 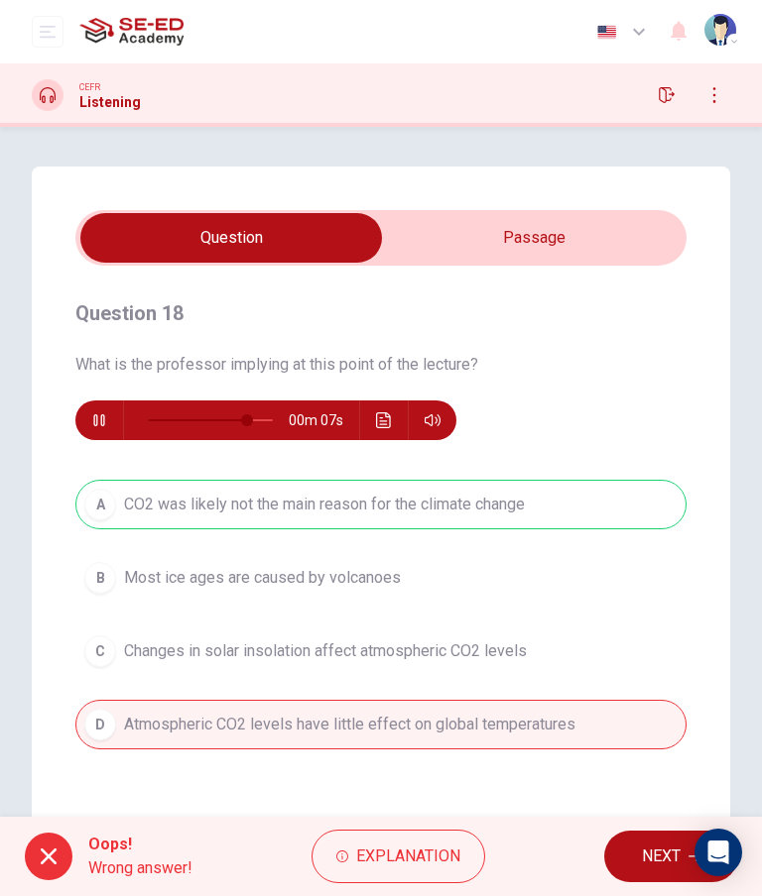 What do you see at coordinates (720, 30) in the screenshot?
I see `img: Profile picture` at bounding box center [720, 30].